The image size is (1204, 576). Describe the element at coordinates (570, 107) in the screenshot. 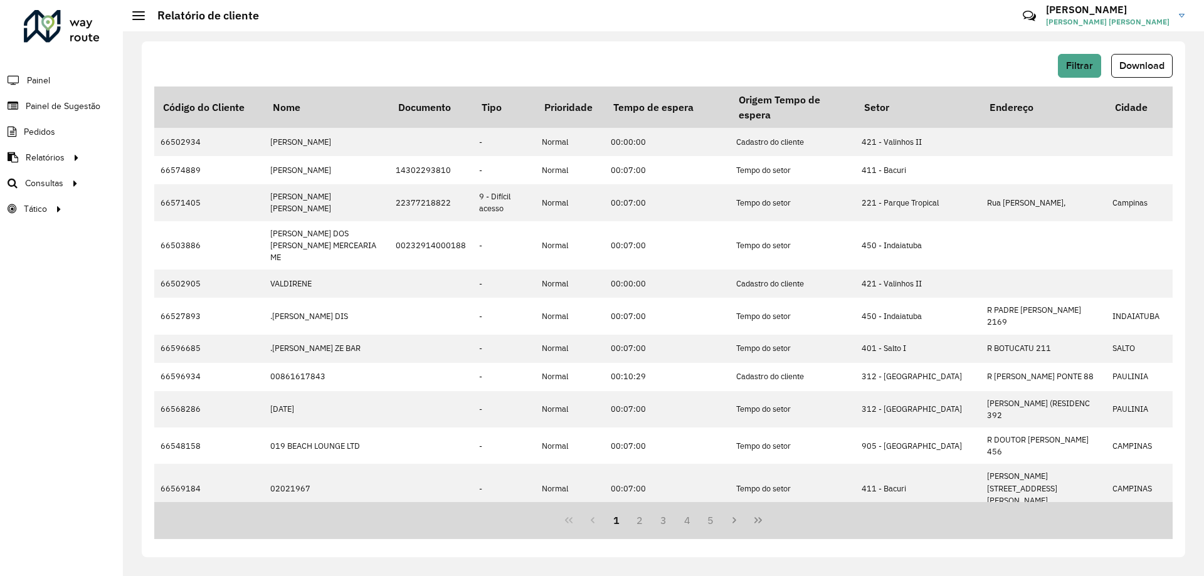

I see `th: Prioridade` at that location.